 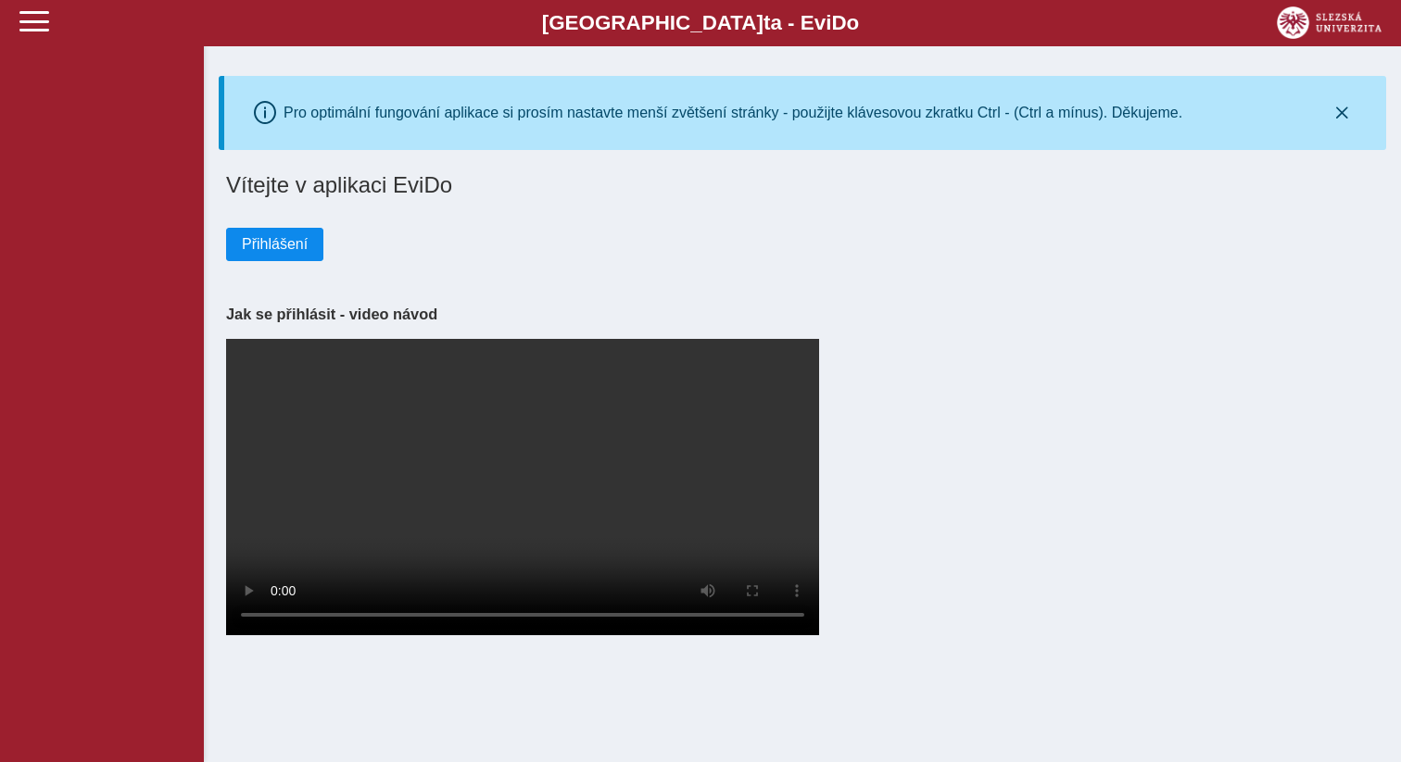 What do you see at coordinates (802, 185) in the screenshot?
I see `h1: Vítejte v aplikaci EviDo` at bounding box center [802, 185].